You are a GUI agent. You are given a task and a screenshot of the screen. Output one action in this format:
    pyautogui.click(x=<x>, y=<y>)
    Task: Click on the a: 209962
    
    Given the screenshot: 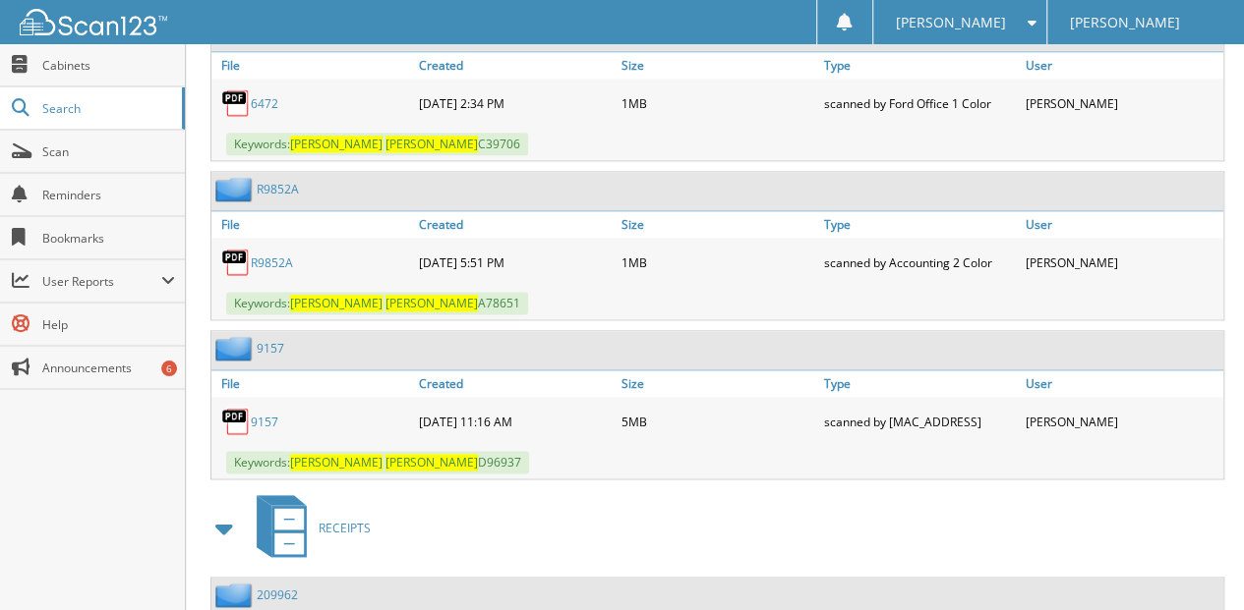 What is the action you would take?
    pyautogui.click(x=277, y=595)
    